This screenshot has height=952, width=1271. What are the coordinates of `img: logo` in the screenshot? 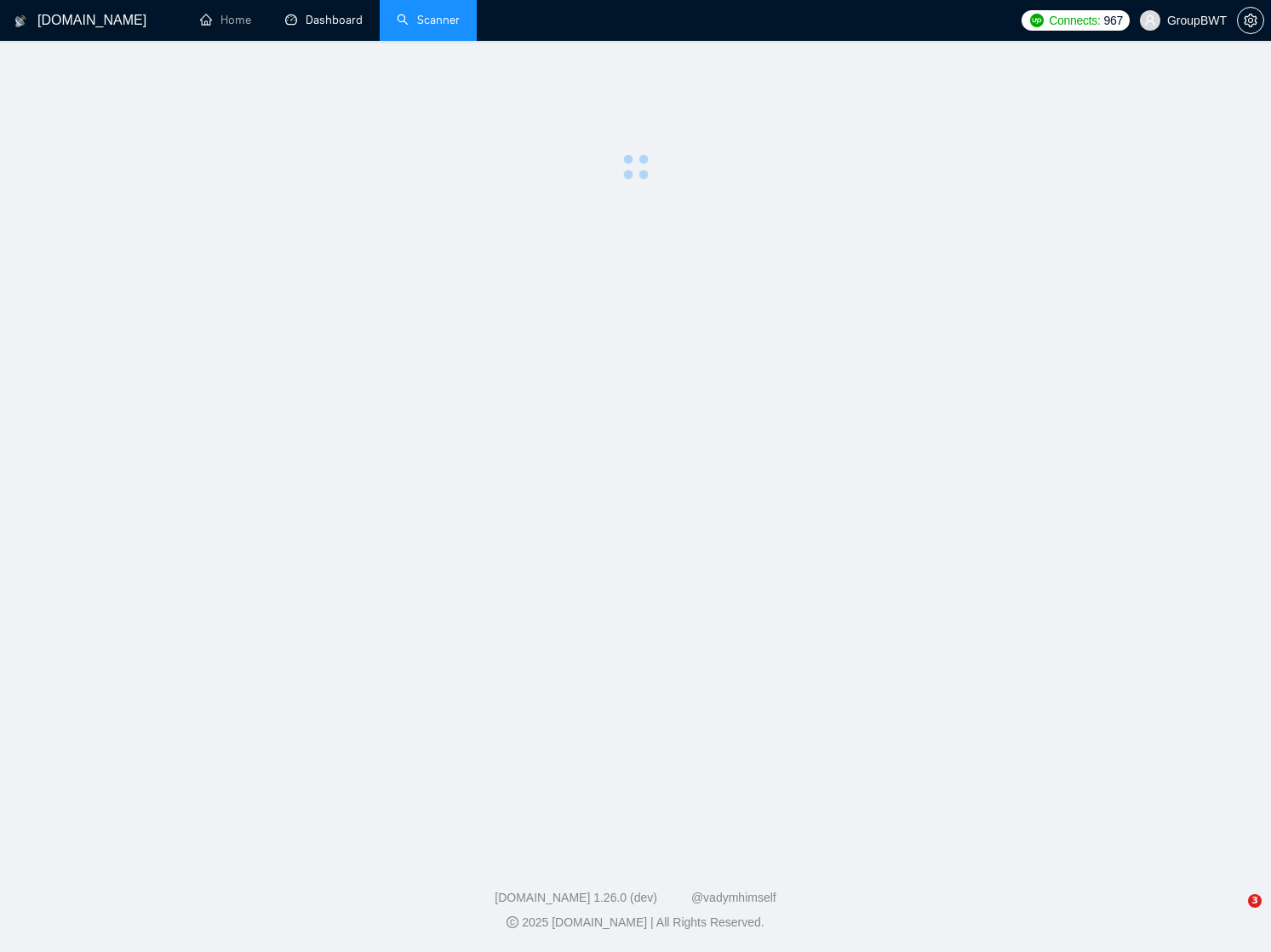 It's located at (20, 21).